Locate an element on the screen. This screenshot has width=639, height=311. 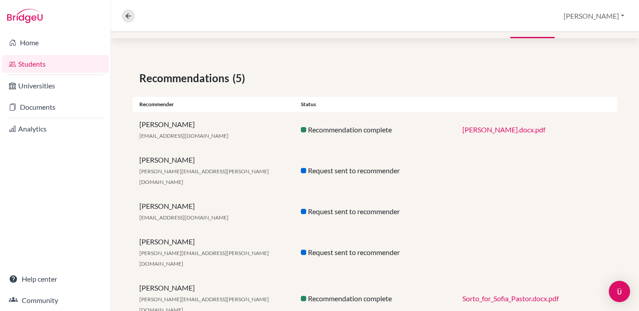
div: Status is located at coordinates (375, 104).